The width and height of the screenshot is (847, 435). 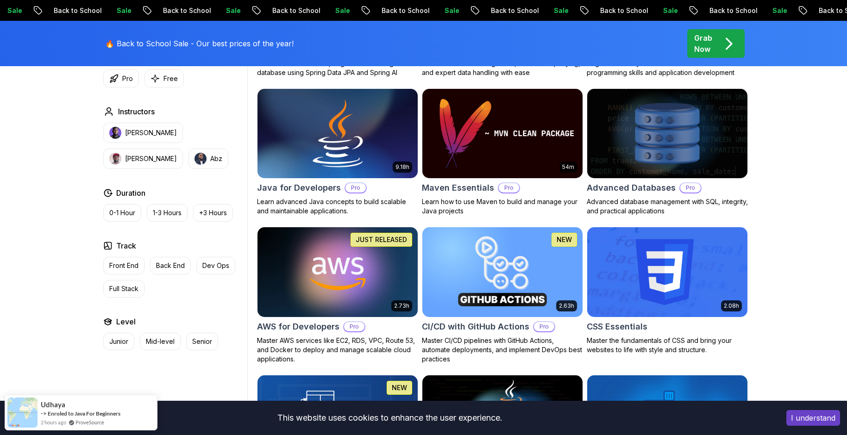 What do you see at coordinates (503, 152) in the screenshot?
I see `a: Maven Essentials card54mMaven EssentialsProLearn how to use Maven to build and manage your Java p...` at bounding box center [503, 152].